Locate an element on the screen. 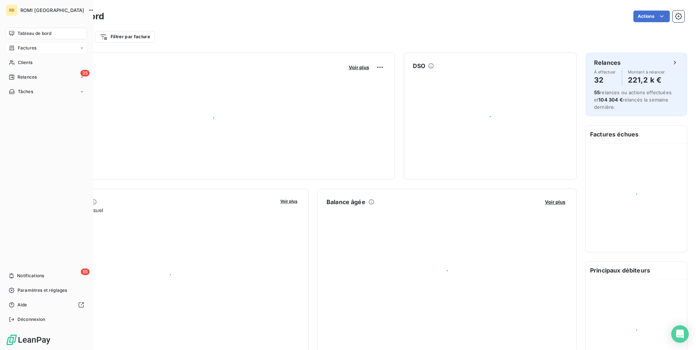  h4: 32 is located at coordinates (605, 80).